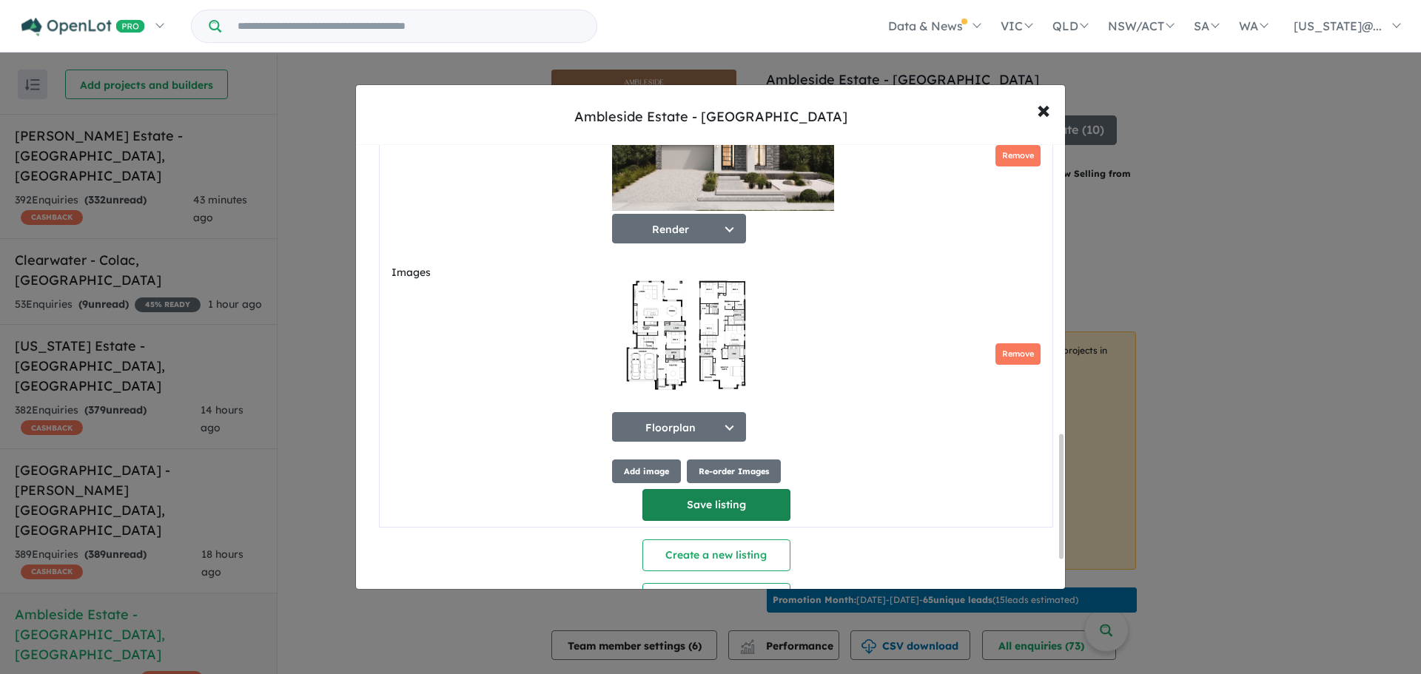 The width and height of the screenshot is (1421, 674). What do you see at coordinates (499, 273) in the screenshot?
I see `label: Images` at bounding box center [499, 273].